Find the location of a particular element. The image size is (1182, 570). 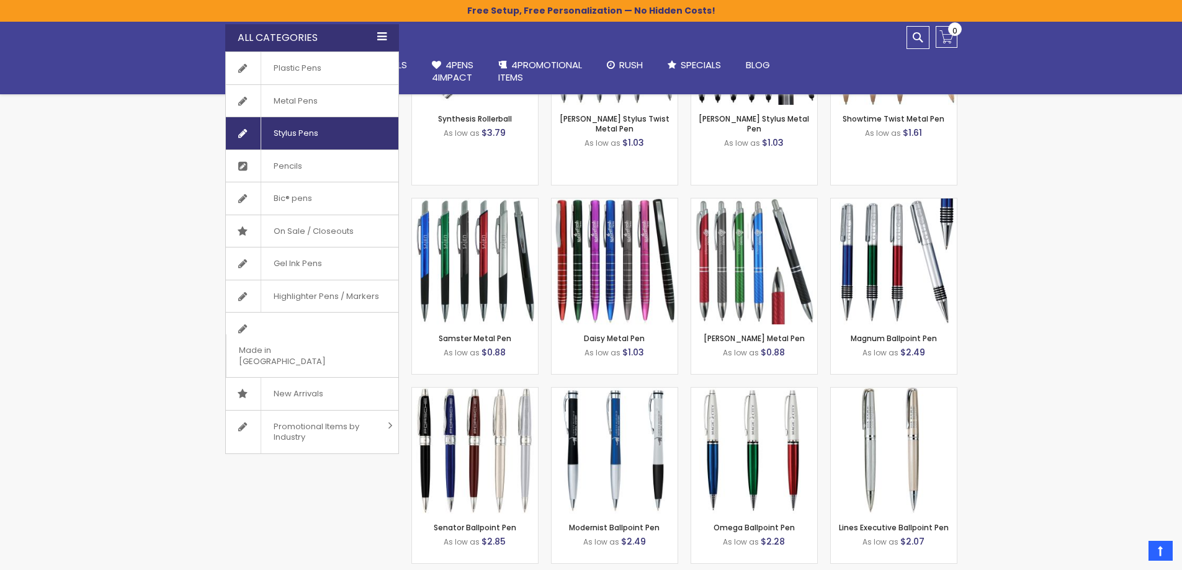

a: 0 is located at coordinates (946, 37).